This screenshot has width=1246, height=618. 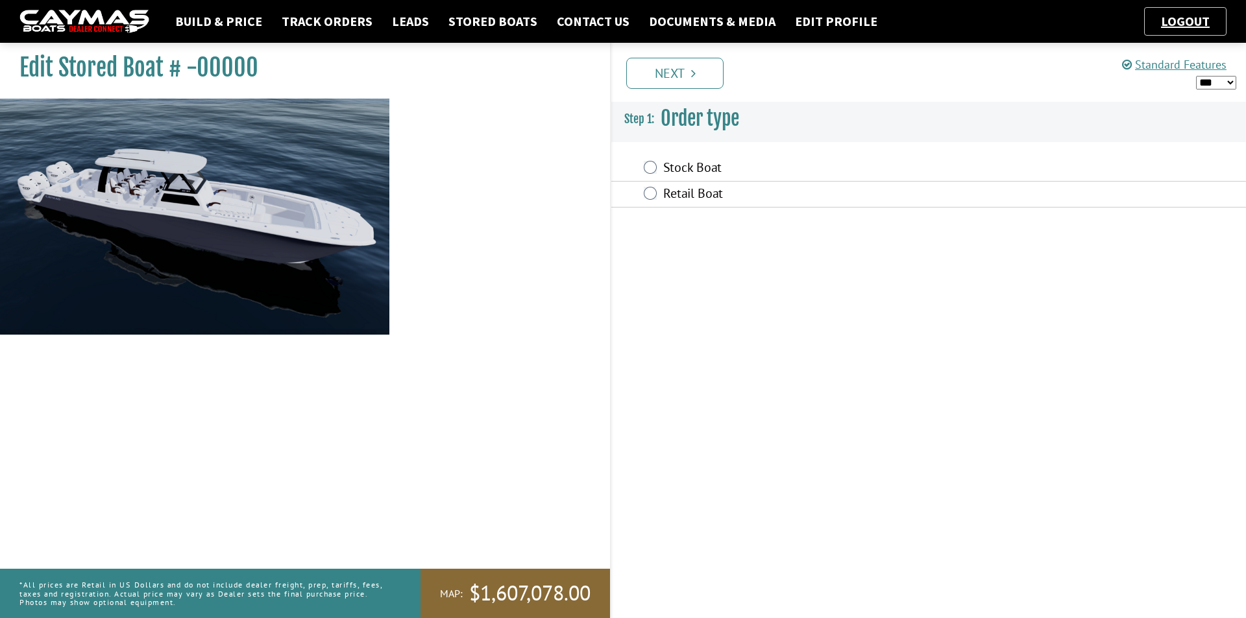 I want to click on a: Stored Boats, so click(x=493, y=21).